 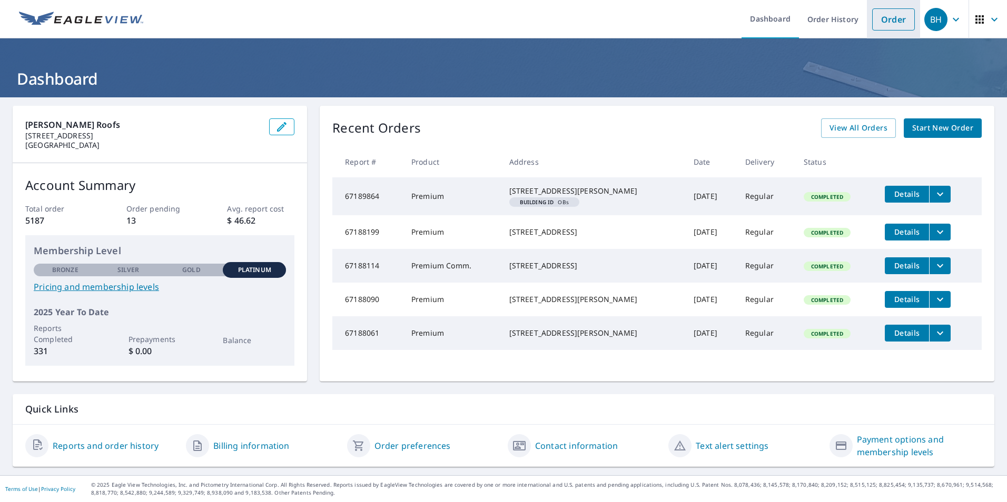 I want to click on p: Order pending, so click(x=160, y=209).